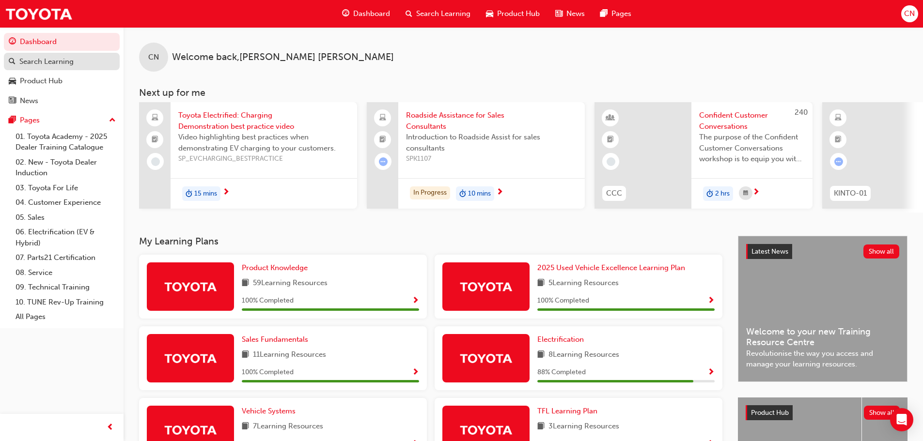  What do you see at coordinates (838, 118) in the screenshot?
I see `span: learningResourceType_ELEARNING-icon` at bounding box center [838, 118].